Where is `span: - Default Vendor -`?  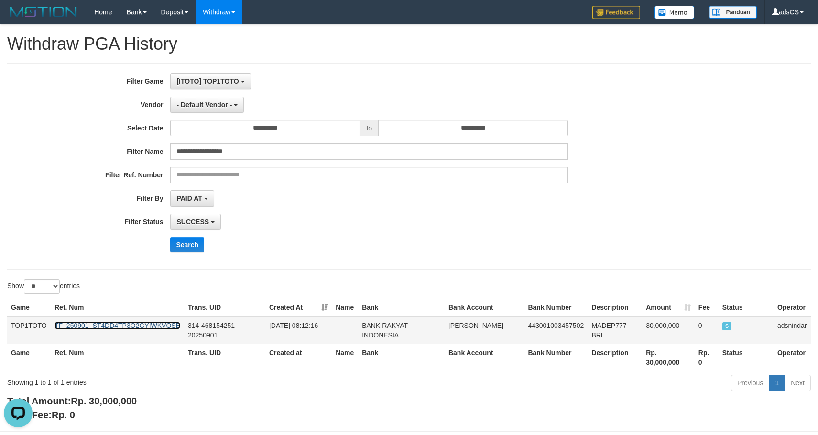
span: - Default Vendor - is located at coordinates (204, 105).